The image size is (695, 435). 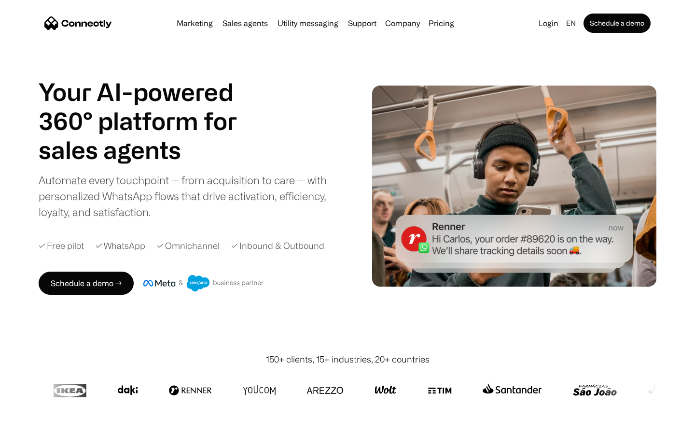 I want to click on a: home, so click(x=78, y=23).